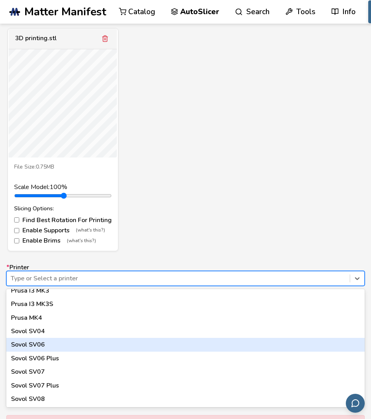  What do you see at coordinates (185, 371) in the screenshot?
I see `div: Sovol SV07` at bounding box center [185, 371].